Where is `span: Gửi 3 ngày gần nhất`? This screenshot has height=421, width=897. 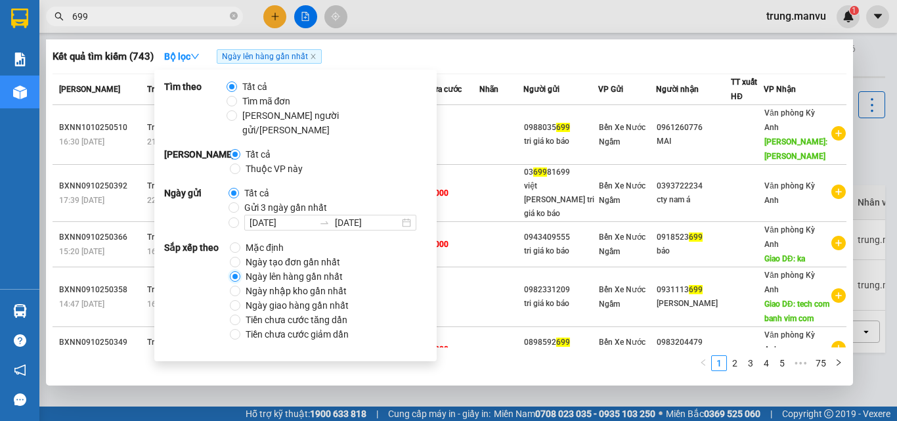
span: Gửi 3 ngày gần nhất is located at coordinates (286, 208).